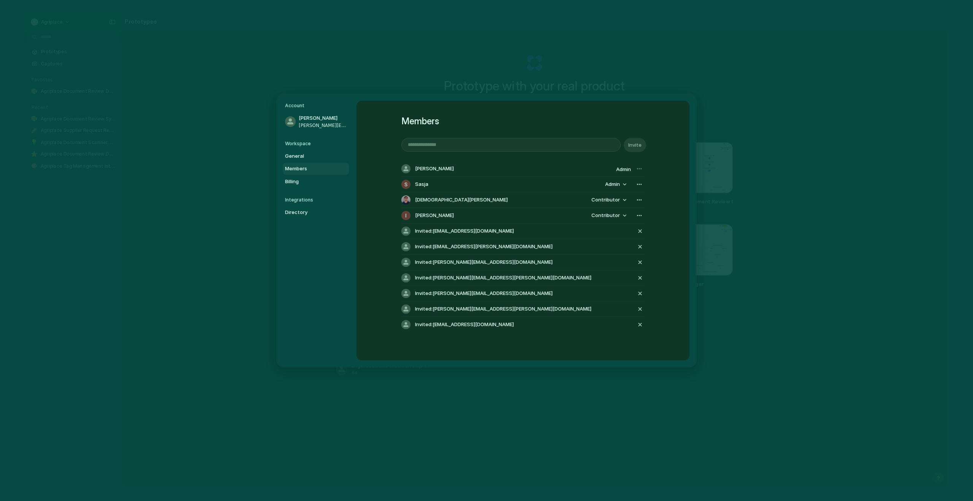 Image resolution: width=973 pixels, height=501 pixels. Describe the element at coordinates (316, 213) in the screenshot. I see `a: Directory` at that location.